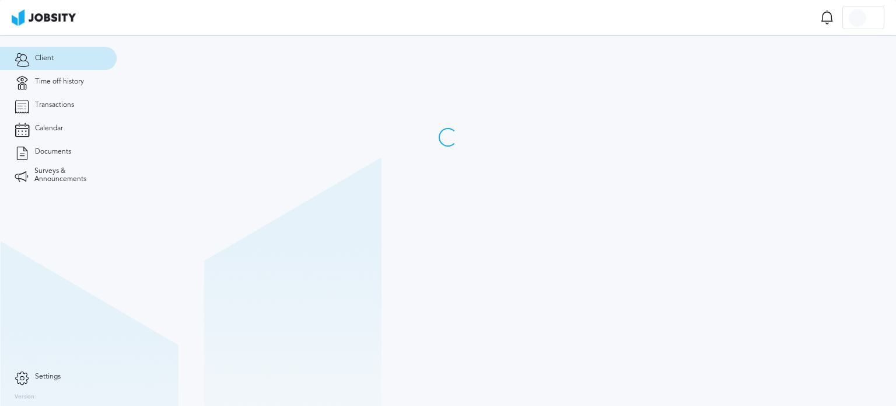 The image size is (896, 406). I want to click on img: ab4bad089aa723f57921c736e9817d99.png, so click(44, 18).